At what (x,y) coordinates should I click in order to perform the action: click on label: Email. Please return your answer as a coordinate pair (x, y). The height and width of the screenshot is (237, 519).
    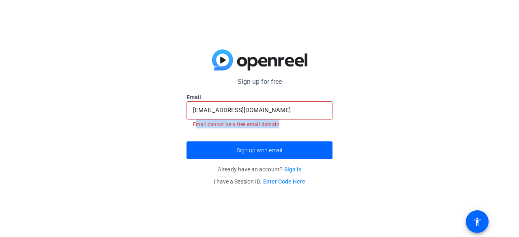
    Looking at the image, I should click on (260, 97).